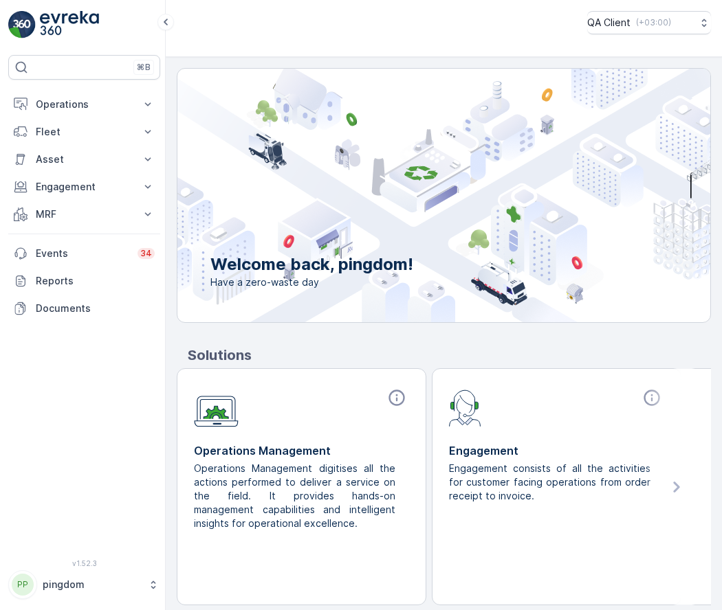 The height and width of the screenshot is (610, 722). What do you see at coordinates (84, 254) in the screenshot?
I see `a: Events34` at bounding box center [84, 254].